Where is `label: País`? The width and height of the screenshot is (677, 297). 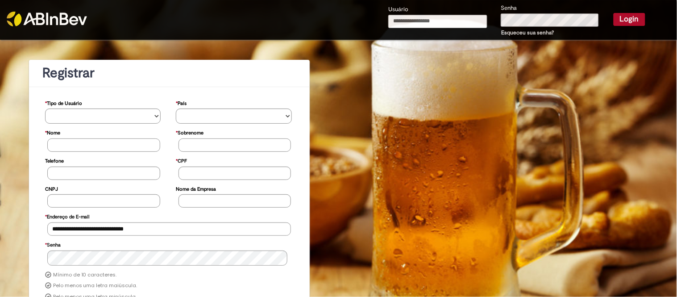 label: País is located at coordinates (181, 102).